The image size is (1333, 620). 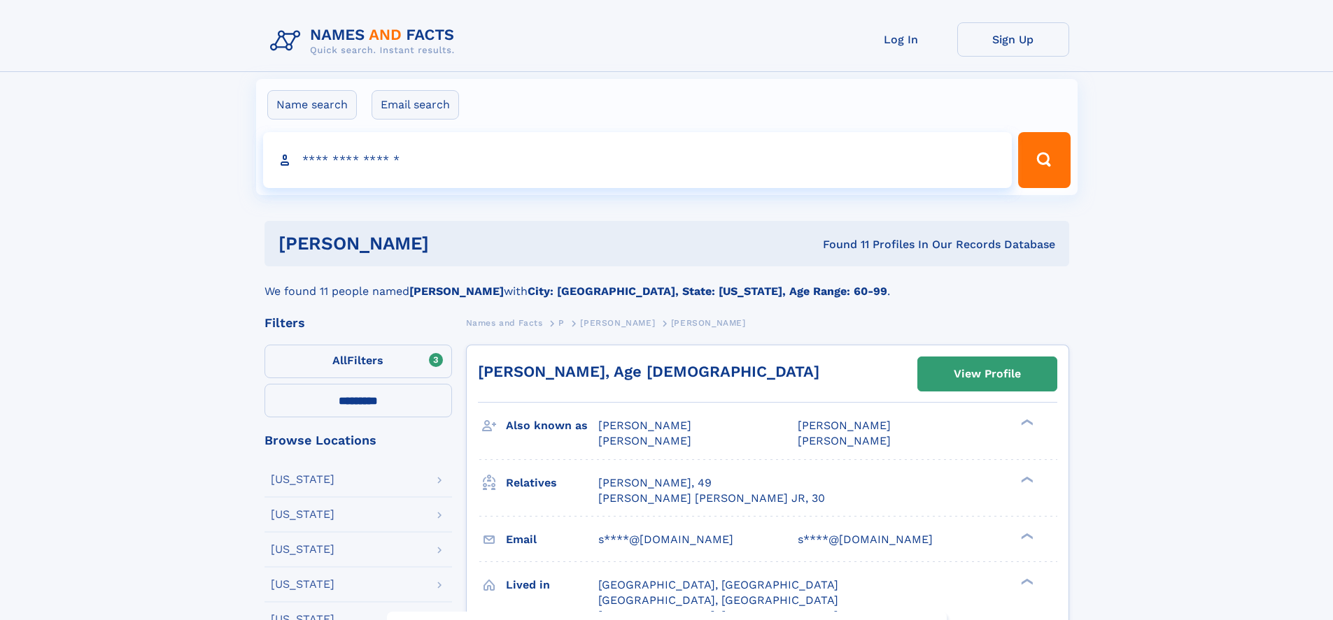 What do you see at coordinates (552, 426) in the screenshot?
I see `h3: Also known as` at bounding box center [552, 426].